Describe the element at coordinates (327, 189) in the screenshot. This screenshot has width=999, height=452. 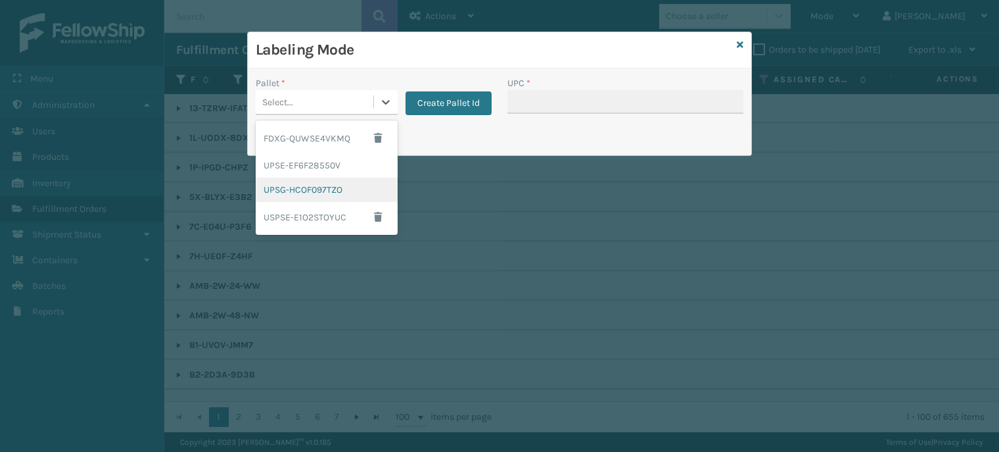
I see `div: UPSG-HCOF097TZO` at that location.